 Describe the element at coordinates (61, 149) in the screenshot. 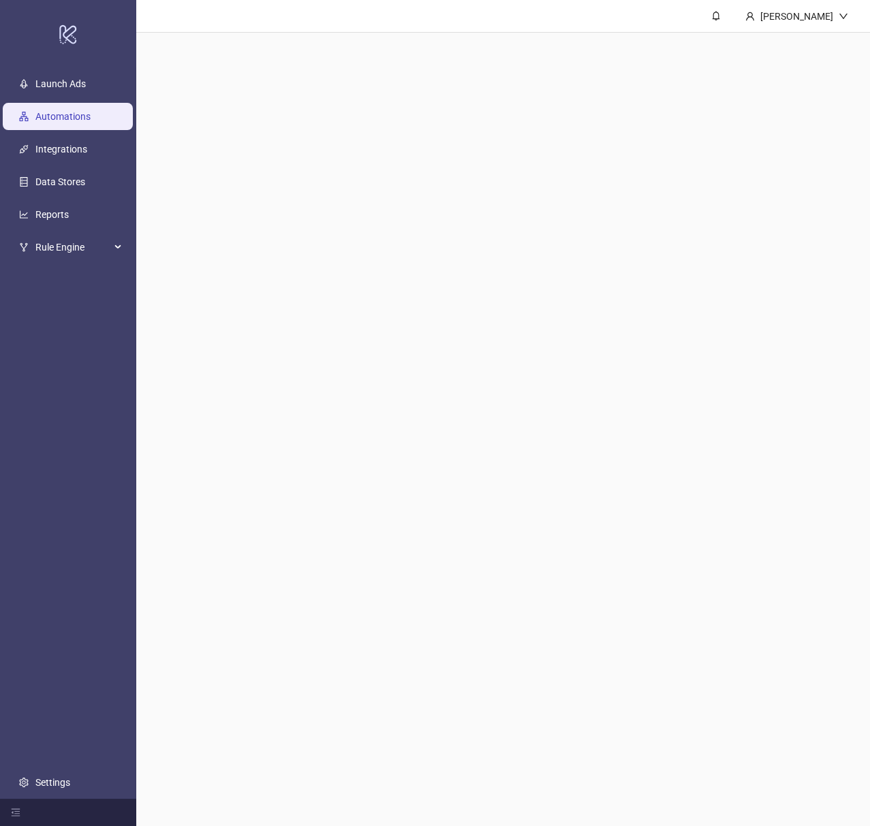

I see `a: Integrations` at that location.